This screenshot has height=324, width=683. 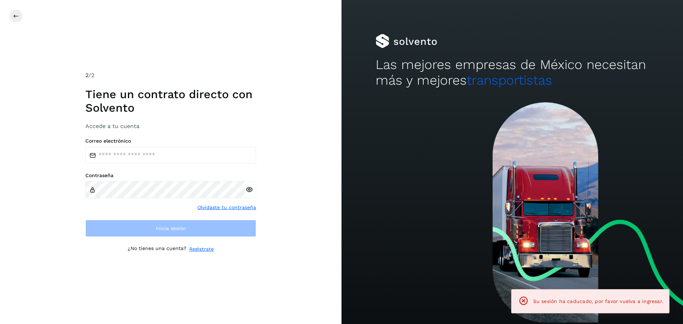 I want to click on a: Olvidaste tu contraseña, so click(x=227, y=207).